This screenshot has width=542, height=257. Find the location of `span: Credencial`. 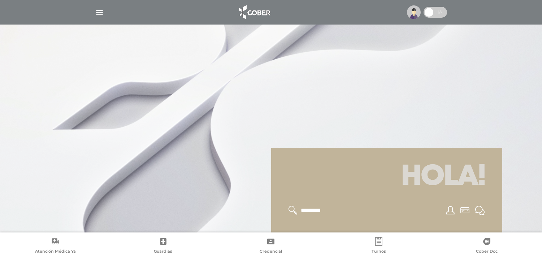

span: Credencial is located at coordinates (271, 252).